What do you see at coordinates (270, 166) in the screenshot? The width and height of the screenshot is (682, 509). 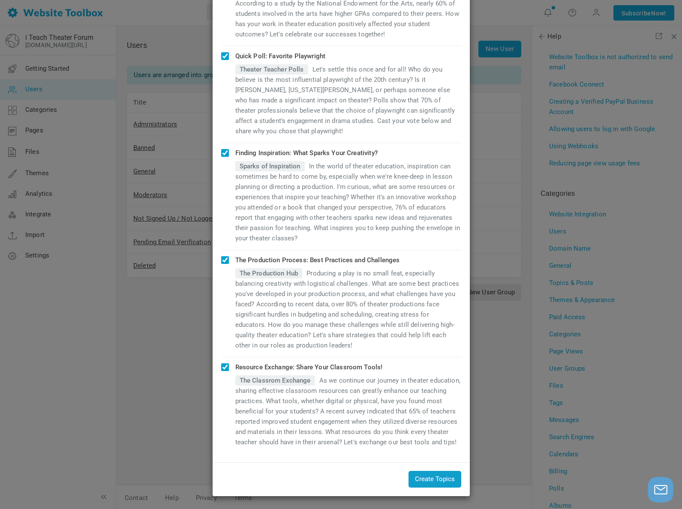 I see `span: Sparks of Inspiration` at bounding box center [270, 166].